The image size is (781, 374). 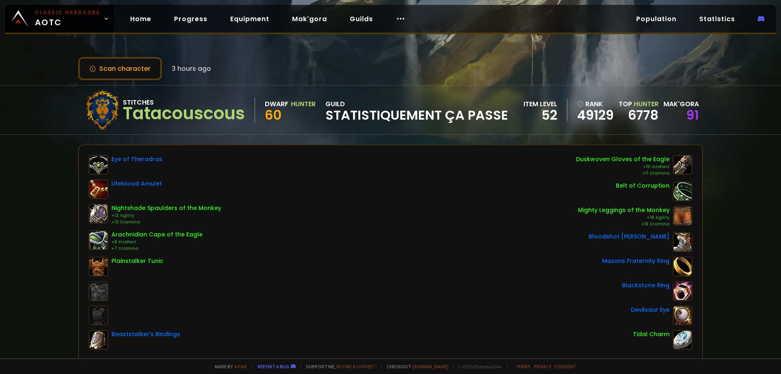 I want to click on span: Hunter, so click(x=646, y=104).